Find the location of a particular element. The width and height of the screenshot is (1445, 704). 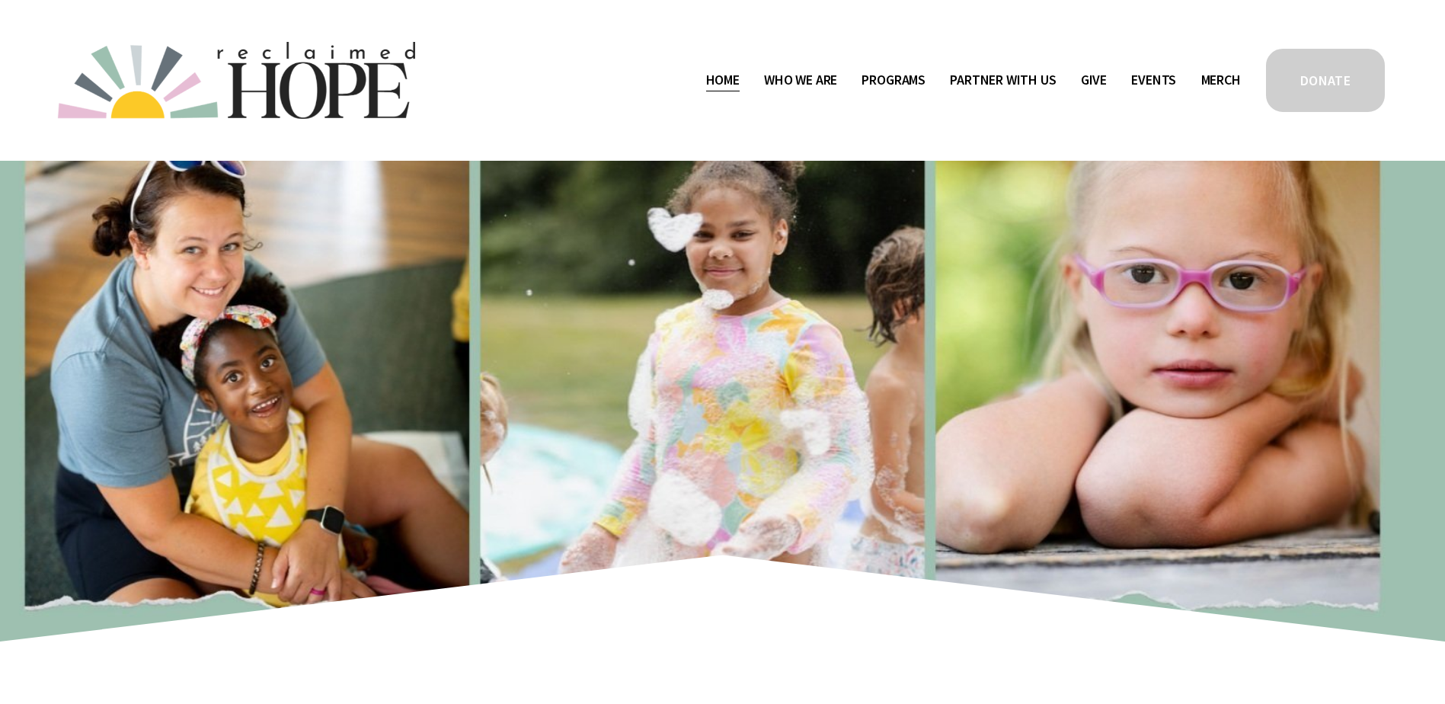

a: Home is located at coordinates (723, 80).